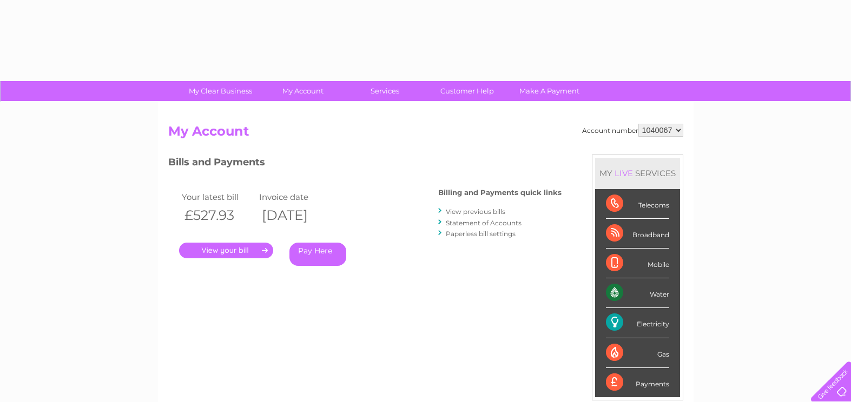 The width and height of the screenshot is (851, 402). Describe the element at coordinates (549, 91) in the screenshot. I see `a: Make A Payment` at that location.